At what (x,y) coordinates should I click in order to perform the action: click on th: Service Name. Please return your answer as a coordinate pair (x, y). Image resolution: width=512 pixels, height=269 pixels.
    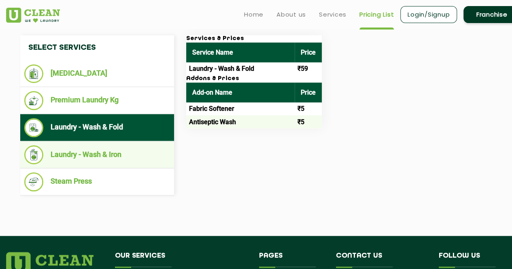
    Looking at the image, I should click on (240, 52).